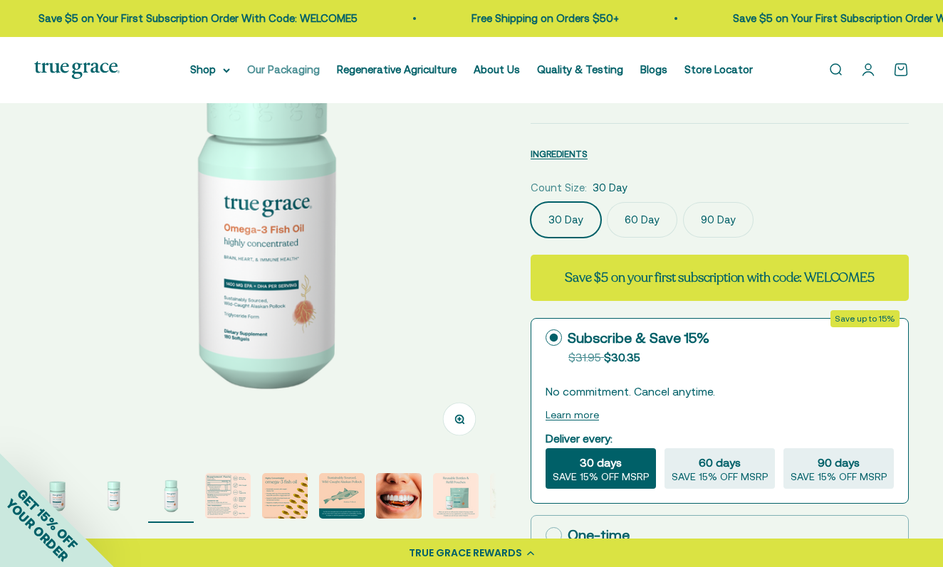 The width and height of the screenshot is (943, 567). What do you see at coordinates (114, 498) in the screenshot?
I see `button: Go to item 2` at bounding box center [114, 498].